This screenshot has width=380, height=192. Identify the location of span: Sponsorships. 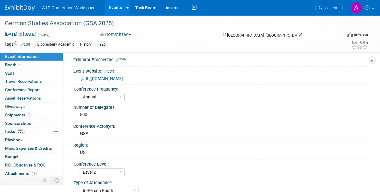
(18, 123).